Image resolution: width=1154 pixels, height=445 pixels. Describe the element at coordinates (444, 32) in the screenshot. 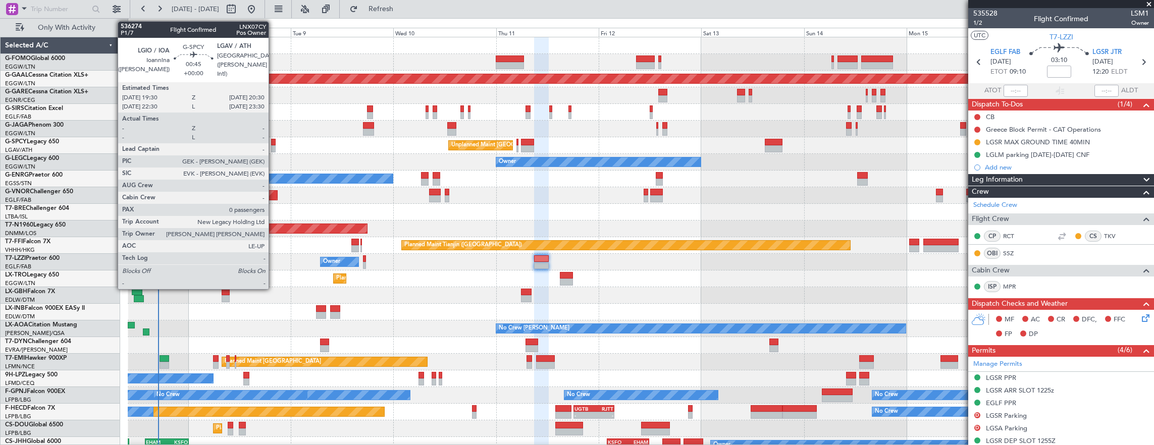

I see `div: Wed 10` at that location.